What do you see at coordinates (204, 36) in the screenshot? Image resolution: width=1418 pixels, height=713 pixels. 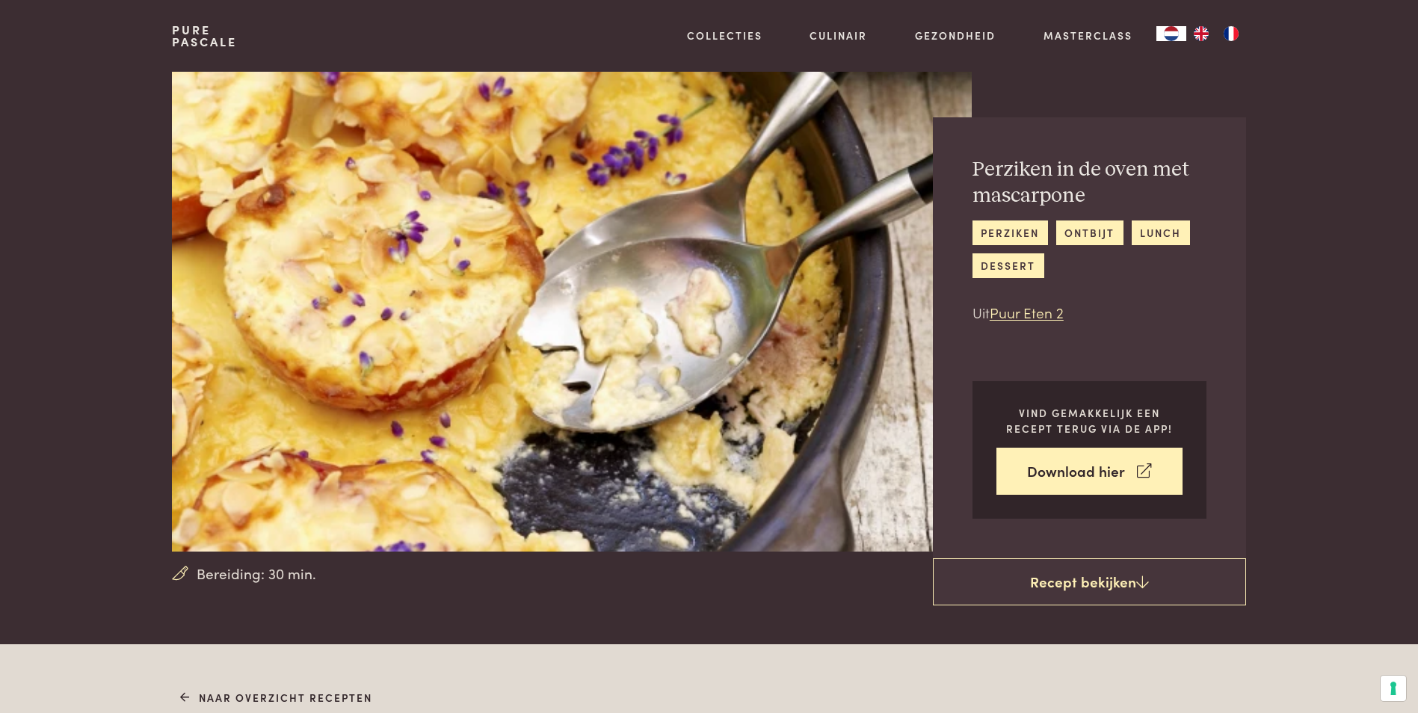 I see `a: PurePascale` at bounding box center [204, 36].